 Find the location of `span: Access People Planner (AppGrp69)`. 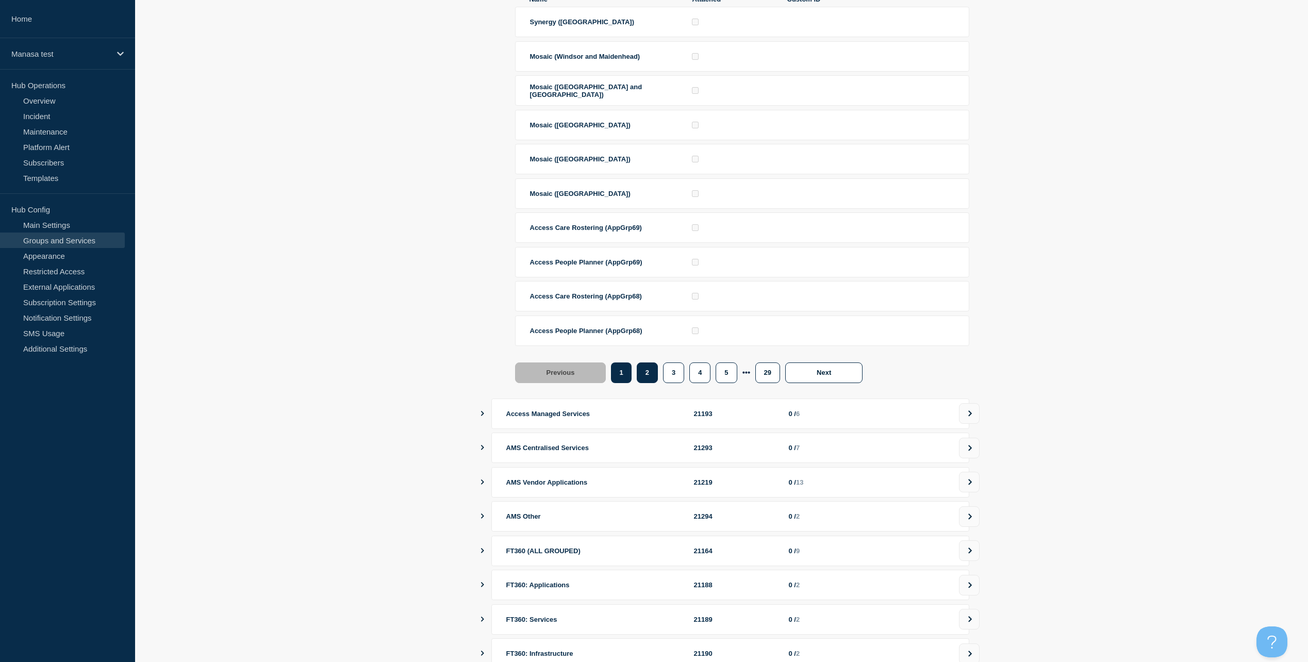

span: Access People Planner (AppGrp69) is located at coordinates (586, 262).